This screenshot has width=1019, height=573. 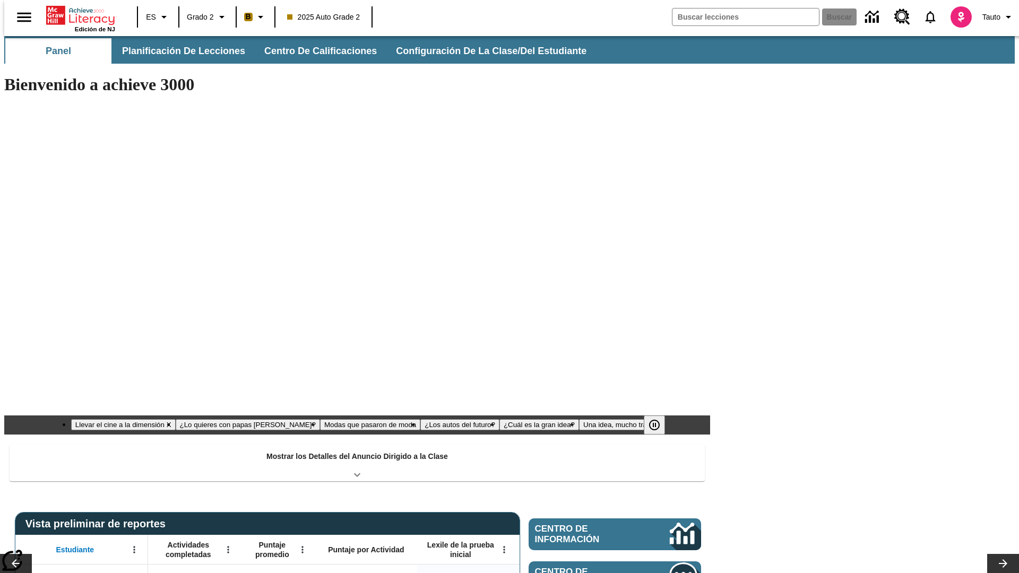 What do you see at coordinates (81, 15) in the screenshot?
I see `a: Portada` at bounding box center [81, 15].